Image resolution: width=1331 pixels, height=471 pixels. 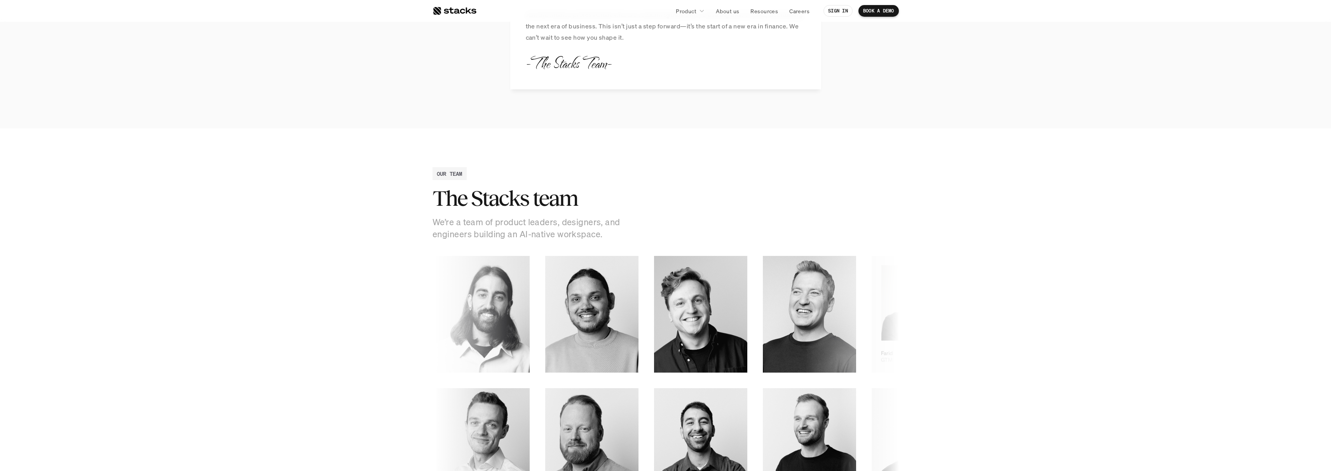 I want to click on p: About us, so click(x=727, y=11).